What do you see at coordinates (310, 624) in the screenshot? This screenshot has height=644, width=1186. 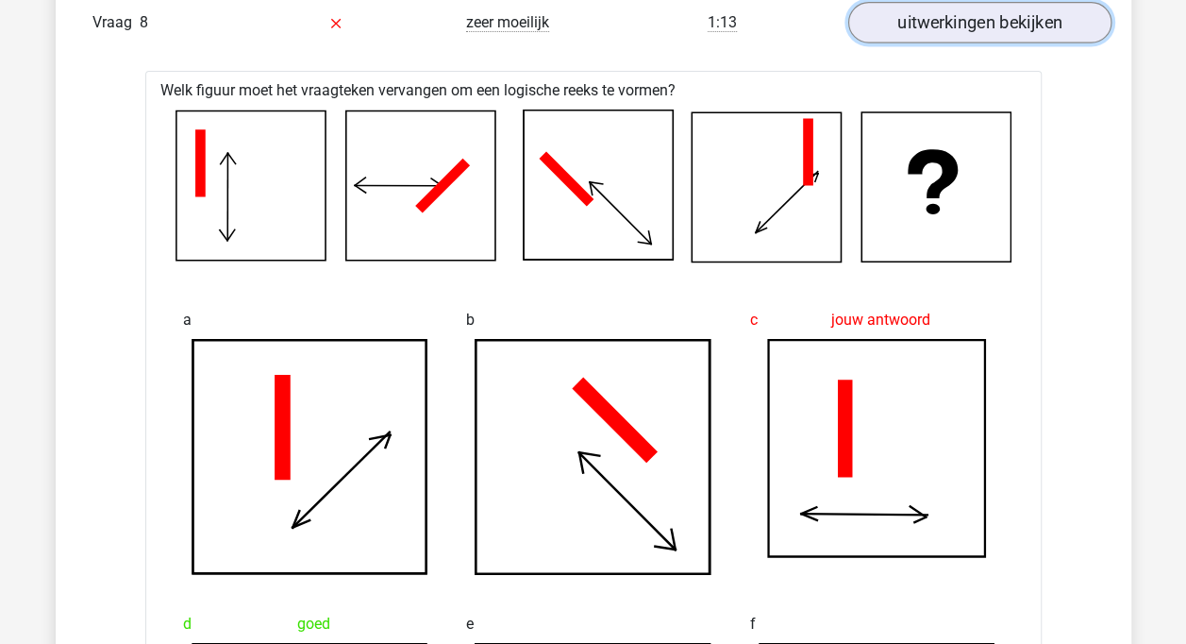 I see `div: goed` at bounding box center [310, 624].